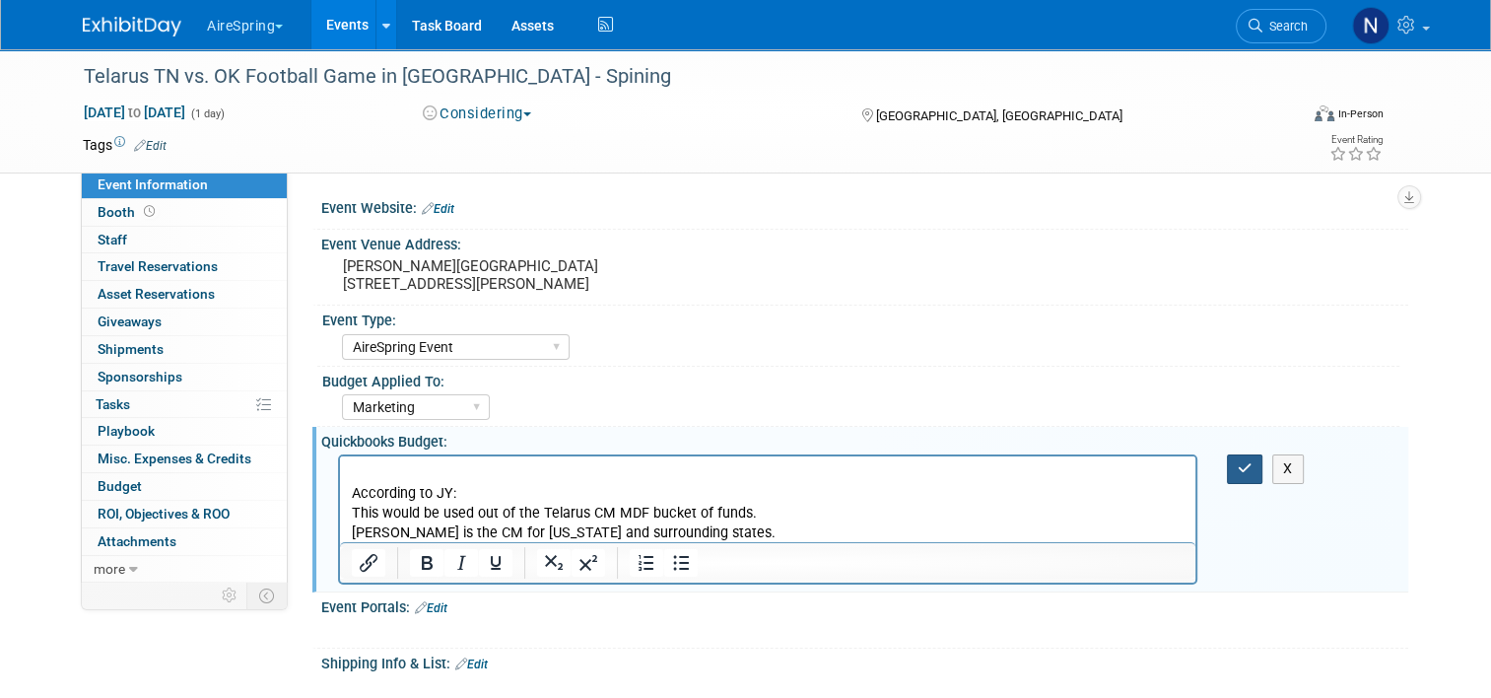 Image resolution: width=1491 pixels, height=698 pixels. Describe the element at coordinates (174, 458) in the screenshot. I see `span: Misc. Expenses & Credits` at that location.